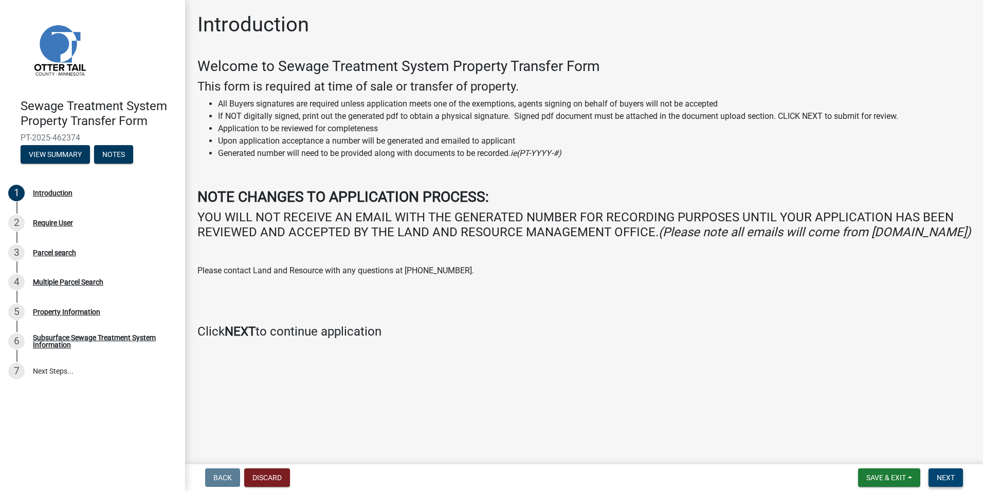 This screenshot has height=491, width=983. I want to click on button: Back, so click(223, 477).